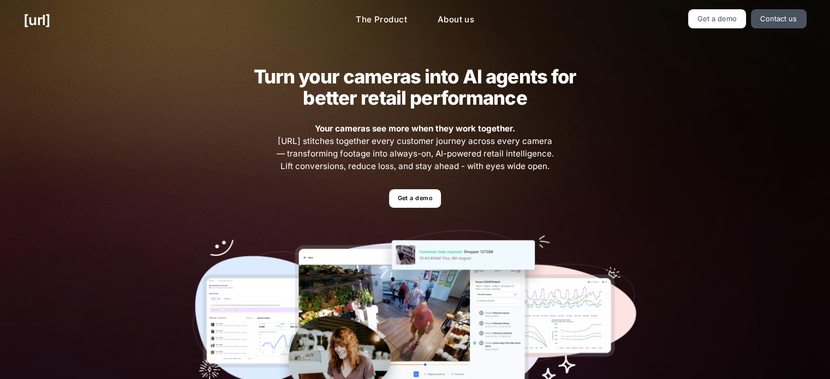 This screenshot has width=830, height=379. What do you see at coordinates (415, 128) in the screenshot?
I see `strong: Your cameras see more when they work together.` at bounding box center [415, 128].